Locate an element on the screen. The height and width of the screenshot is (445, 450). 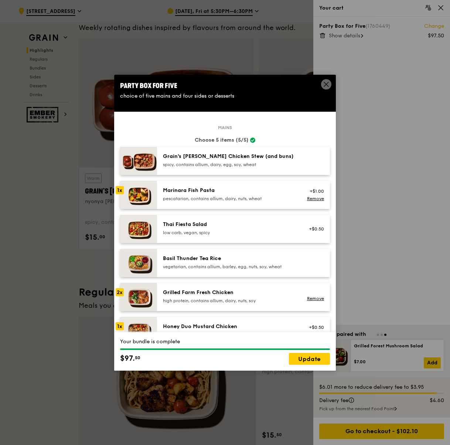
div: Your bundle is complete is located at coordinates (225, 342).